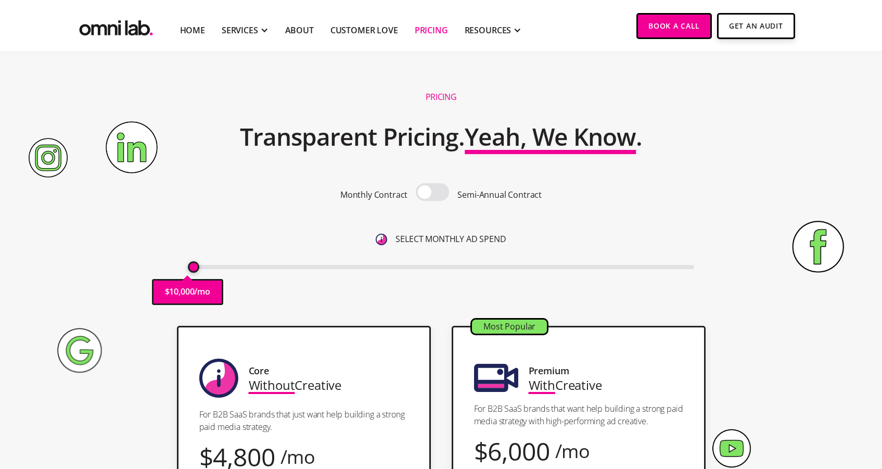 This screenshot has width=882, height=469. Describe the element at coordinates (304, 420) in the screenshot. I see `p: For B2B SaaS brands that just want help building a strong paid media strategy.` at that location.